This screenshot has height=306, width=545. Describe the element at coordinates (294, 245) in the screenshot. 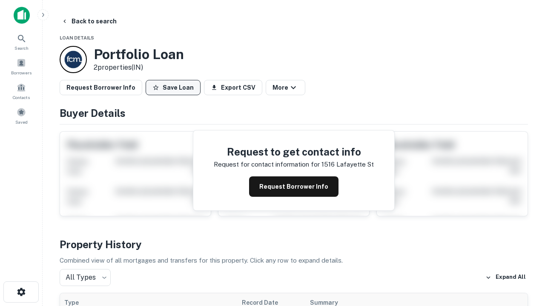

I see `h4: Property History` at that location.